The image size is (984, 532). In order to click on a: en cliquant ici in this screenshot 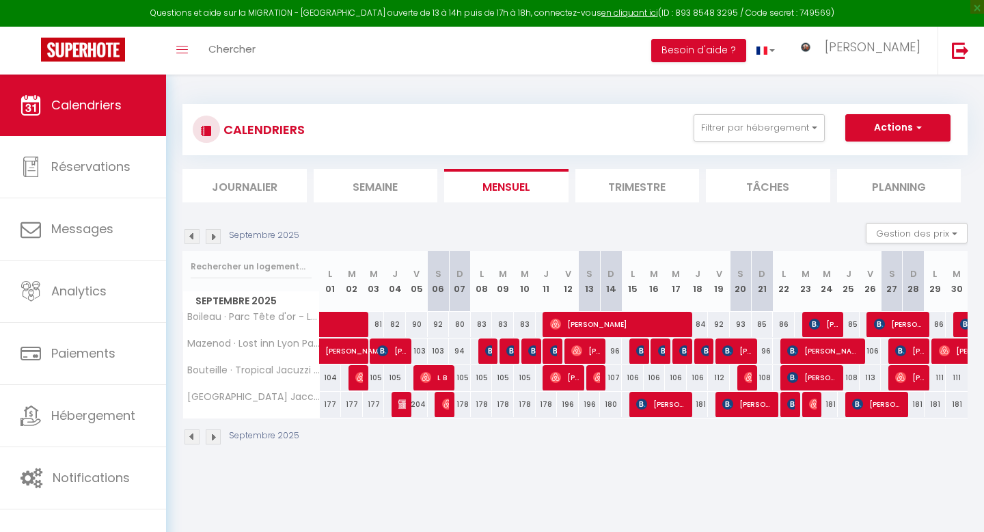, I will do `click(629, 12)`.